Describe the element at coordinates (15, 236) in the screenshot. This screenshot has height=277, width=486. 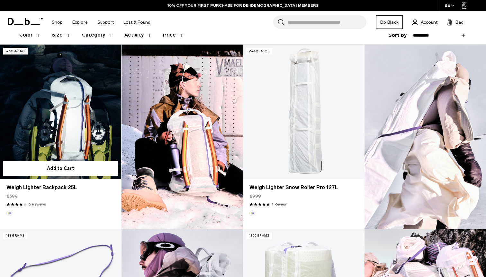
I see `p: 138 grams` at that location.